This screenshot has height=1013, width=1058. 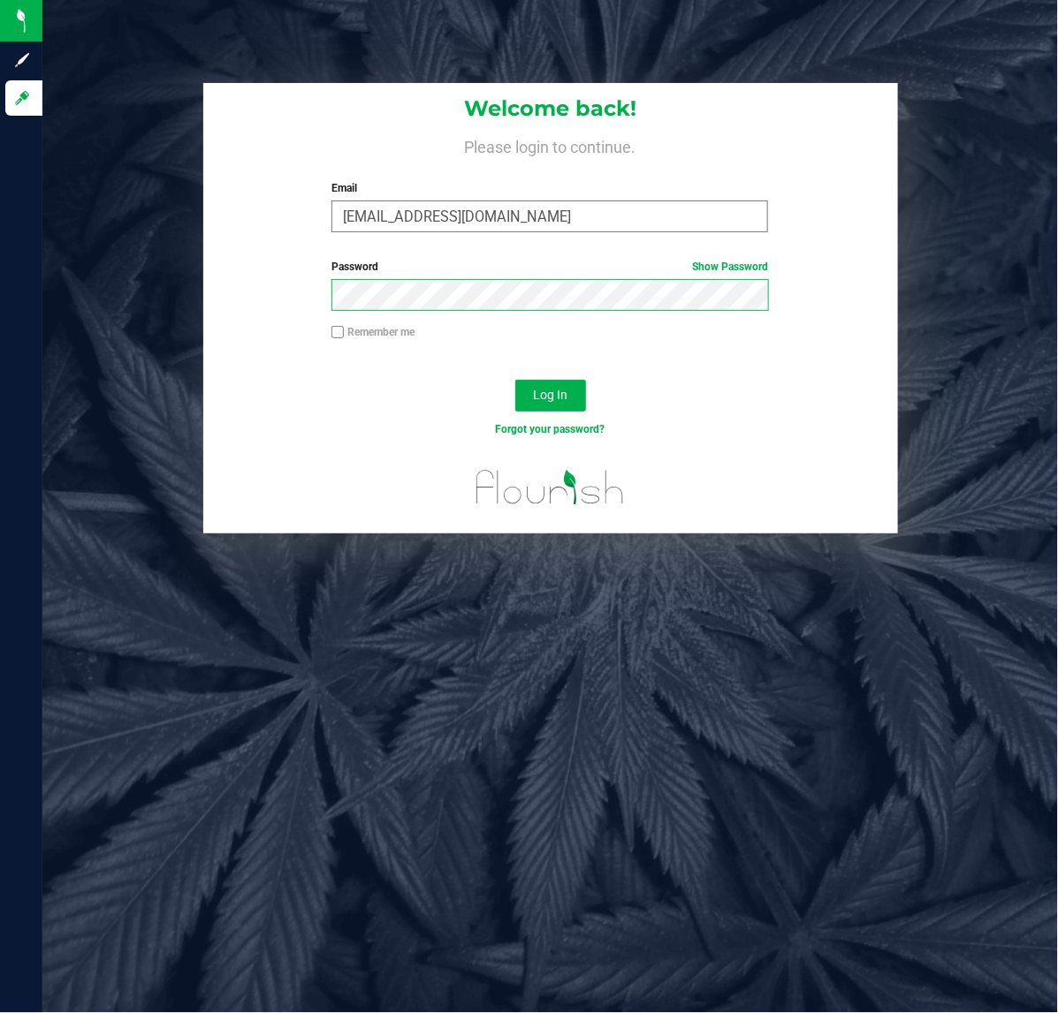 What do you see at coordinates (550, 429) in the screenshot?
I see `a: Forgot your password?` at bounding box center [550, 429].